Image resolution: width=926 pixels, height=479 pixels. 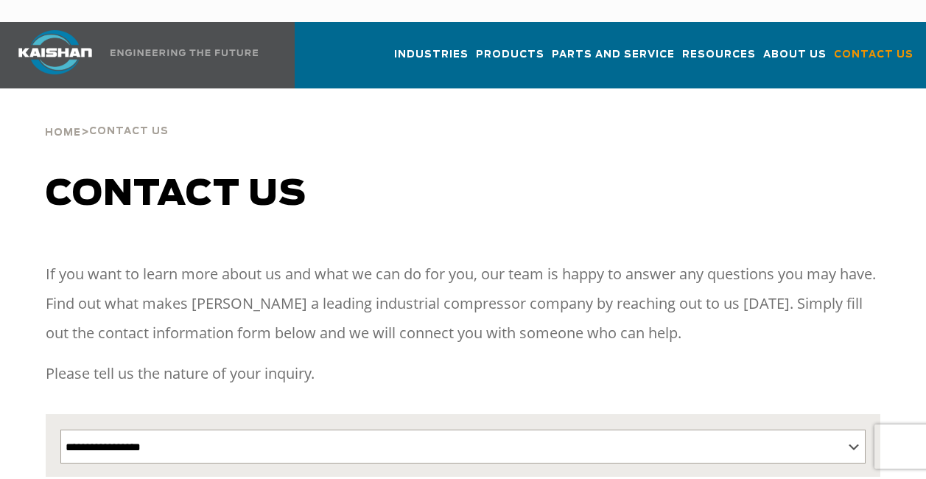 What do you see at coordinates (719, 55) in the screenshot?
I see `span: Resources` at bounding box center [719, 55].